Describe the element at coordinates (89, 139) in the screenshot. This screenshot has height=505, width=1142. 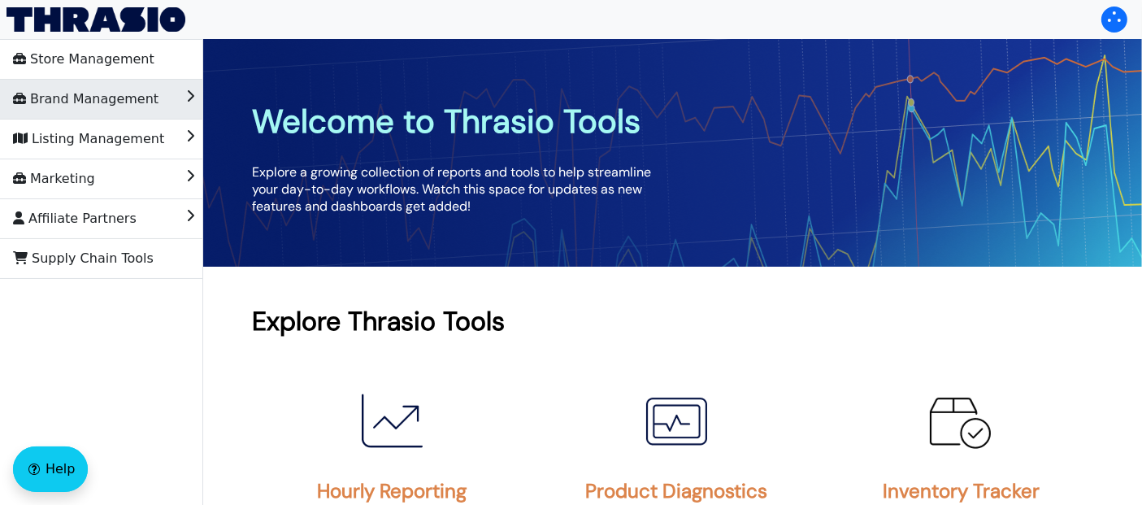
I see `span: Listing Management` at that location.